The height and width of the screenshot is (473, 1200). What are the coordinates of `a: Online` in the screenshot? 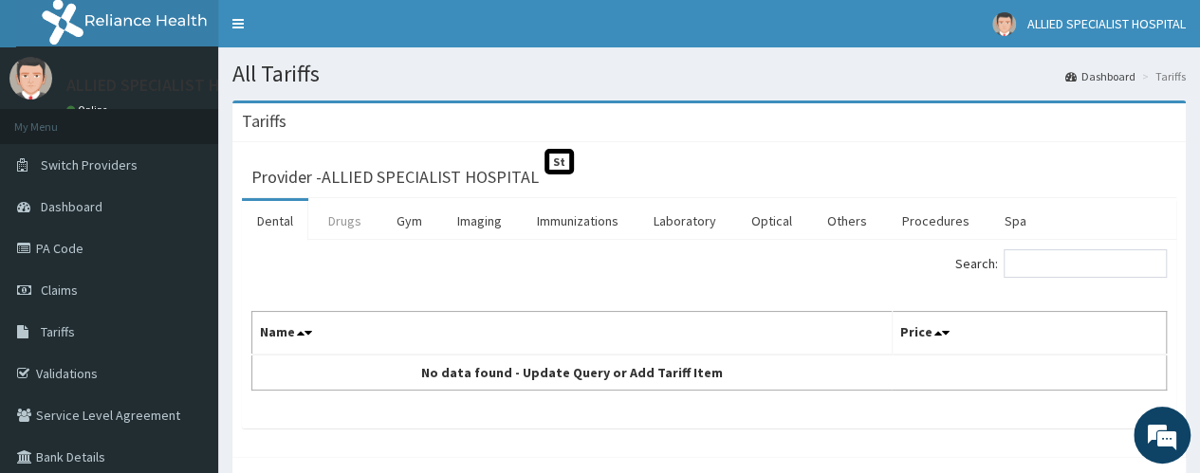 It's located at (89, 110).